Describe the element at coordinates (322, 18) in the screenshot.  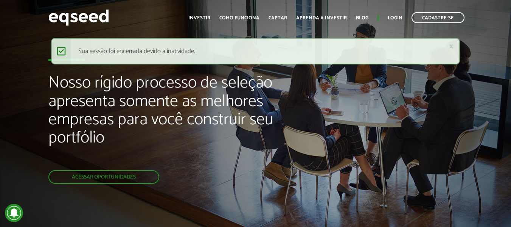
I see `a: Aprenda a investir` at that location.